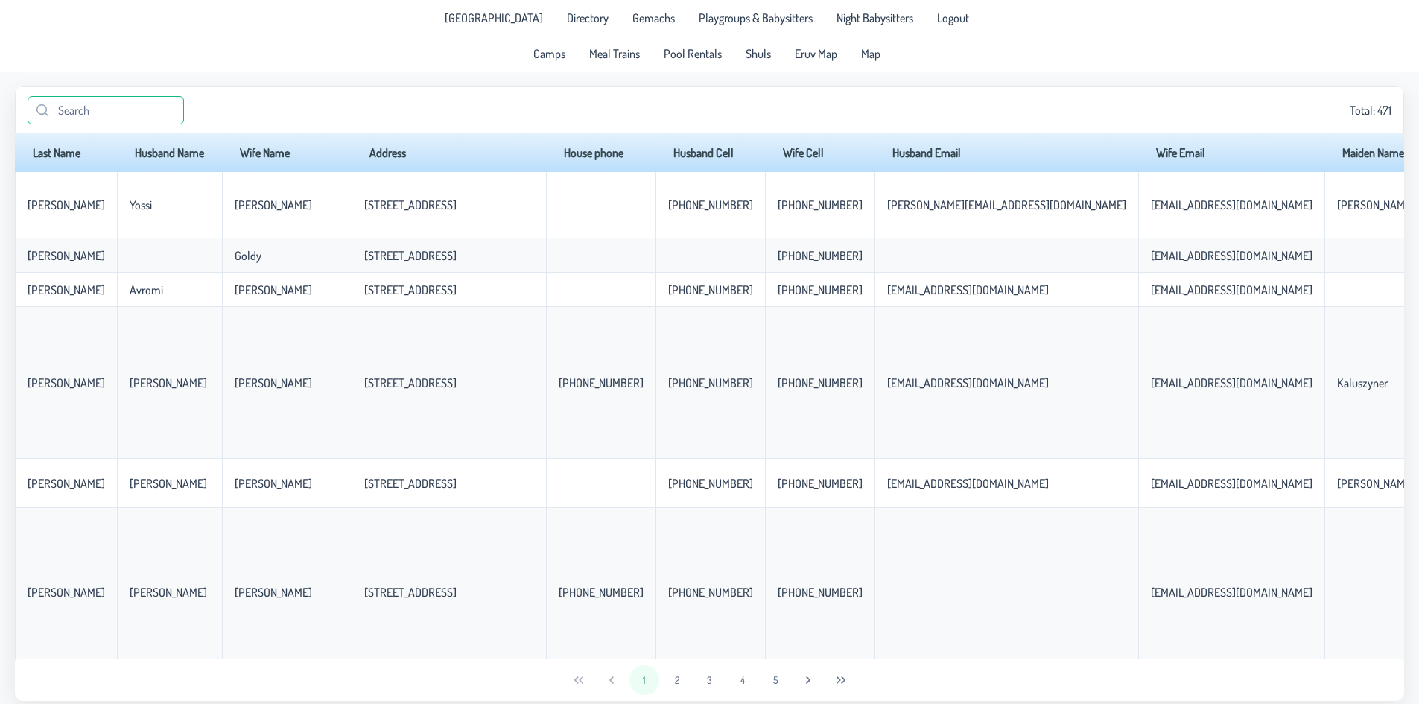 Image resolution: width=1419 pixels, height=704 pixels. Describe the element at coordinates (808, 680) in the screenshot. I see `button: Next Page` at that location.